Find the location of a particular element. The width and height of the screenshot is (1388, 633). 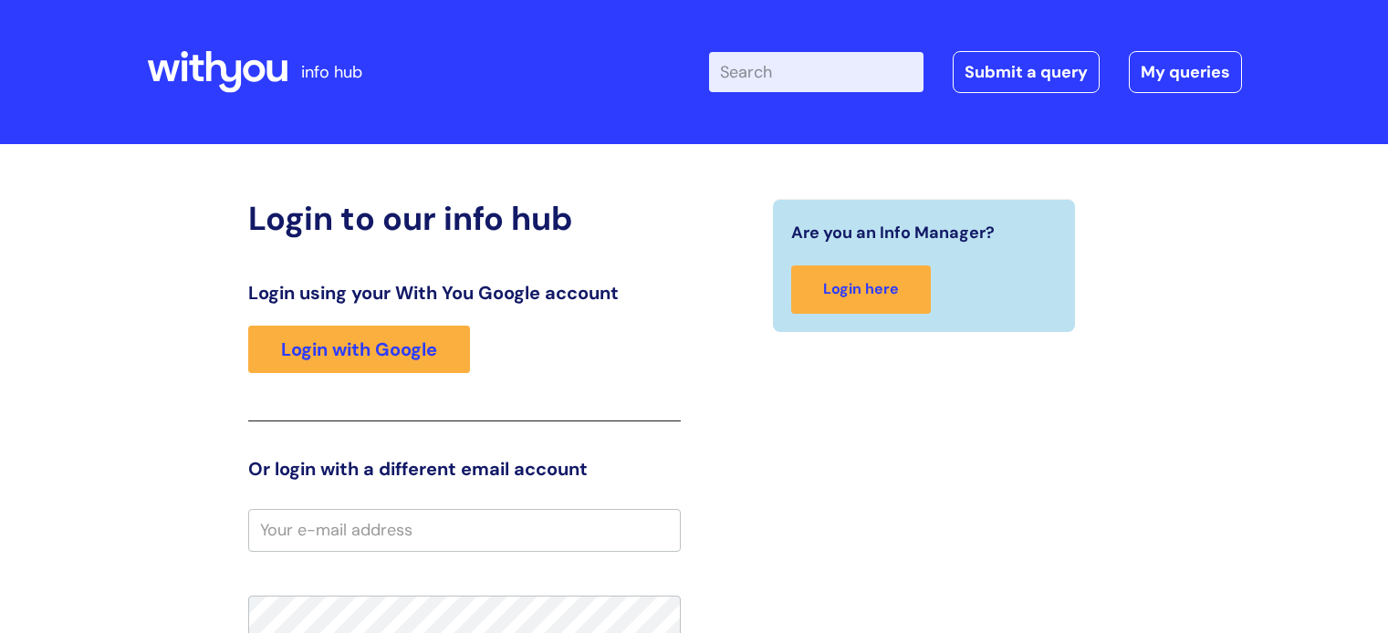

h3: Or login with a different email account is located at coordinates (465, 469).